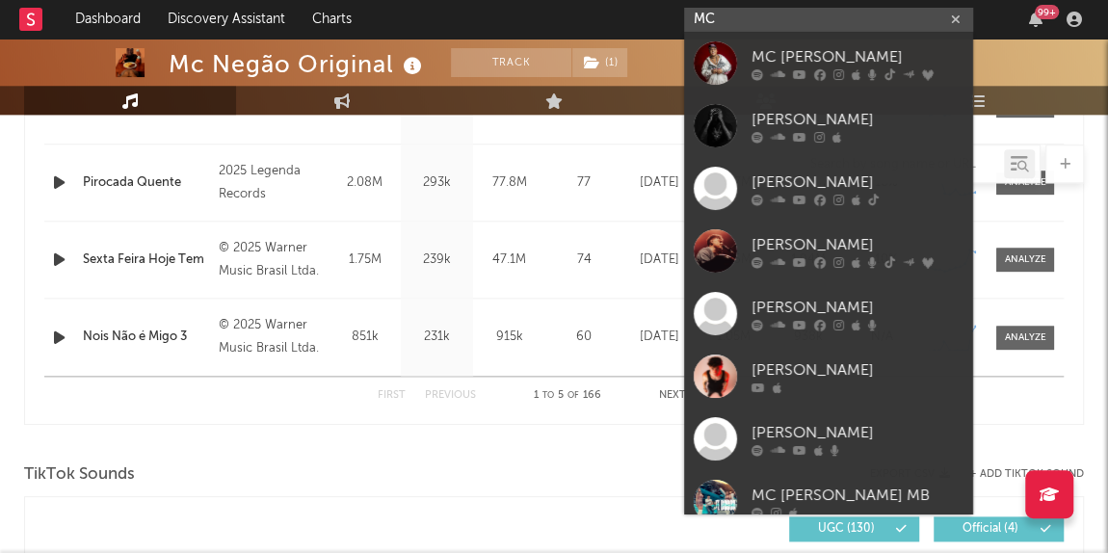  Describe the element at coordinates (998, 529) in the screenshot. I see `button: Official(4)` at that location.